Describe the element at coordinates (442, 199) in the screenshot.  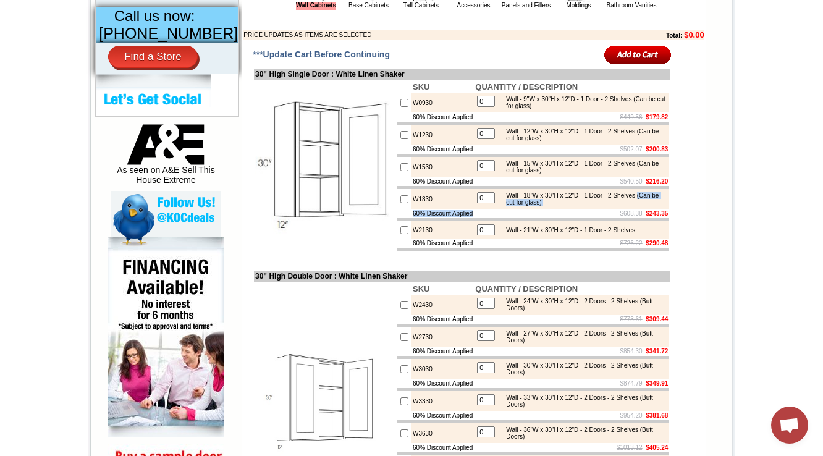
I see `td: W1830` at that location.